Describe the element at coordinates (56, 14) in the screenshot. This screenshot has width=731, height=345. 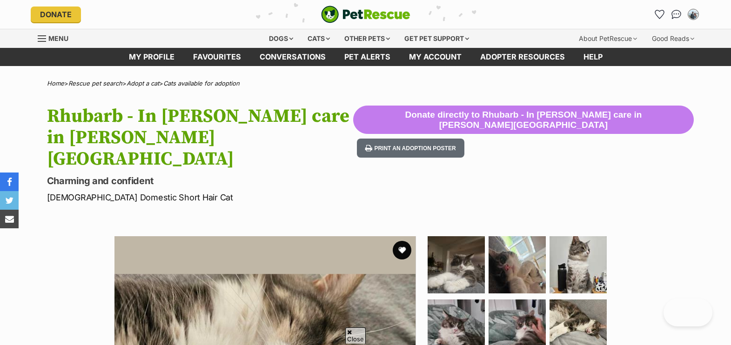
I see `a: Donate` at that location.